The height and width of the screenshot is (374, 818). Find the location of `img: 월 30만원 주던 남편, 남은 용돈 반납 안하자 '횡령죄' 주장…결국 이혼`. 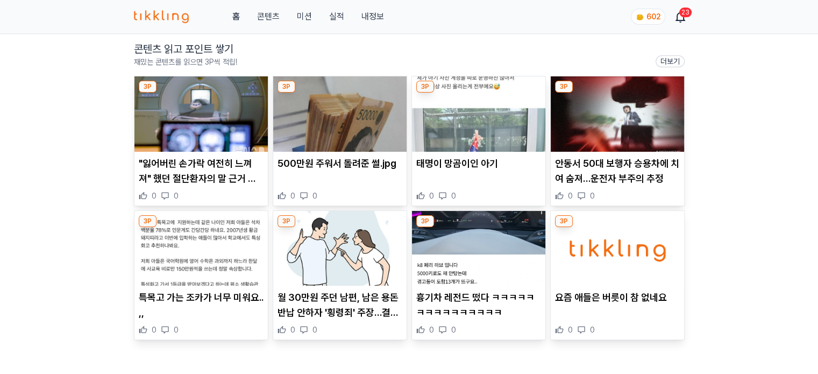

img: 월 30만원 주던 남편, 남은 용돈 반납 안하자 '횡령죄' 주장…결국 이혼 is located at coordinates (340, 248).